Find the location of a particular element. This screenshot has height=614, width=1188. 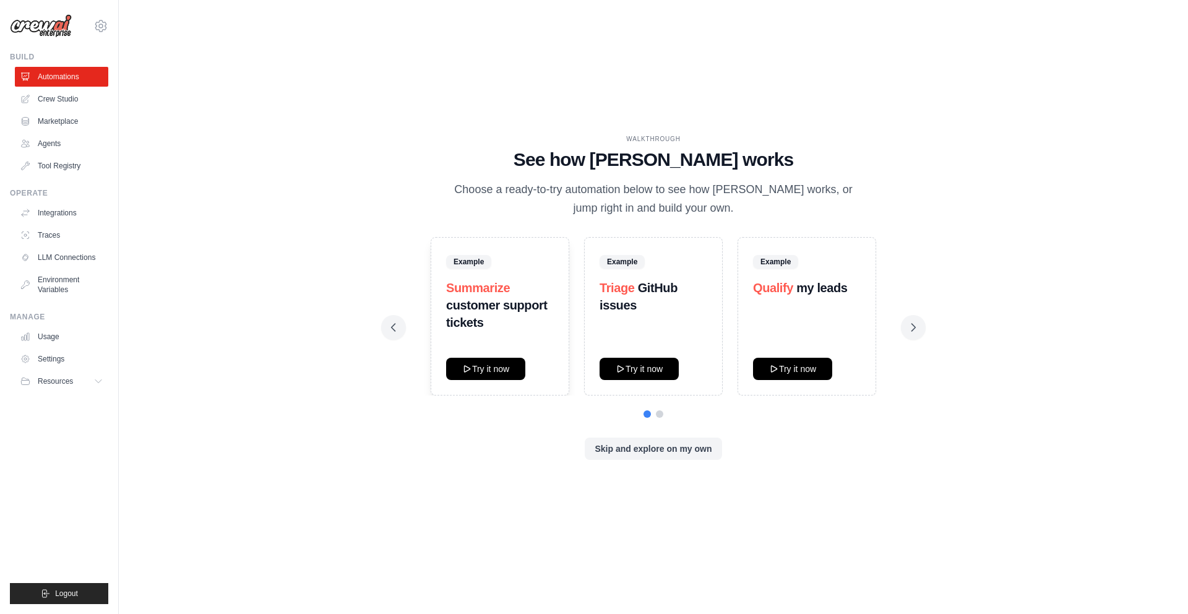

a: Tool Registry is located at coordinates (61, 166).